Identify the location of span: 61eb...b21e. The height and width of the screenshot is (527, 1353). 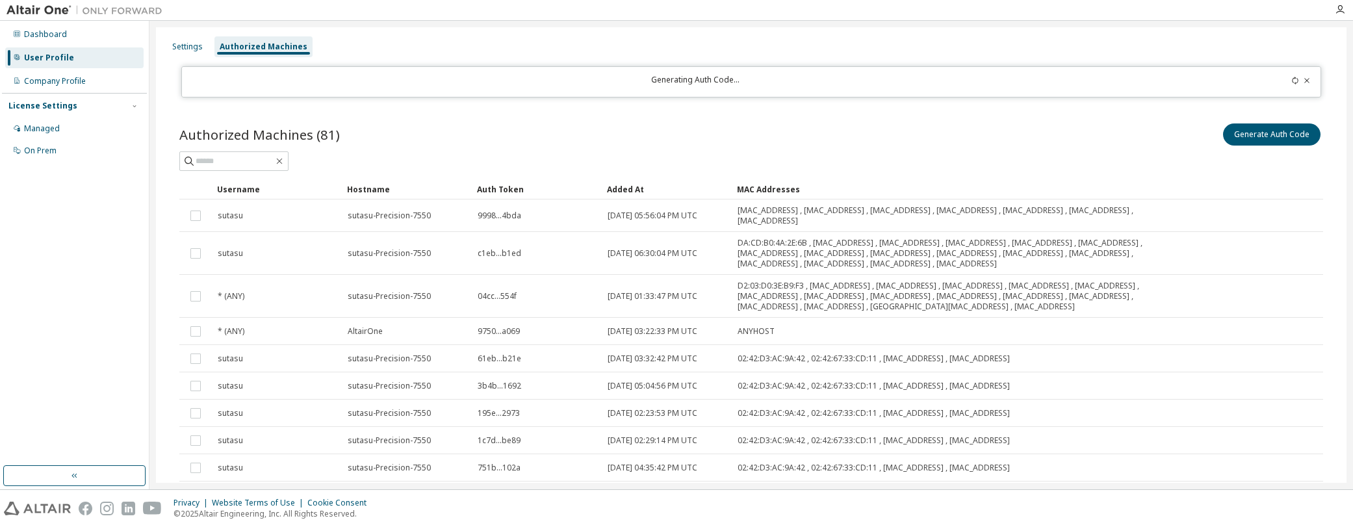
(499, 359).